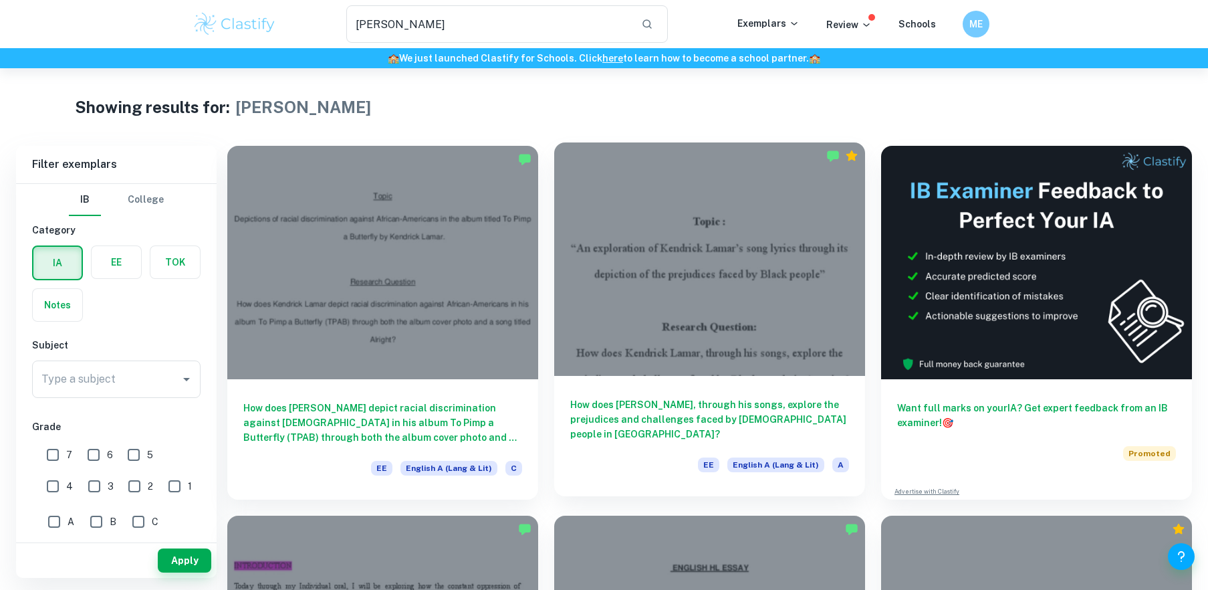 The image size is (1208, 590). What do you see at coordinates (975, 24) in the screenshot?
I see `h6: ME` at bounding box center [975, 24].